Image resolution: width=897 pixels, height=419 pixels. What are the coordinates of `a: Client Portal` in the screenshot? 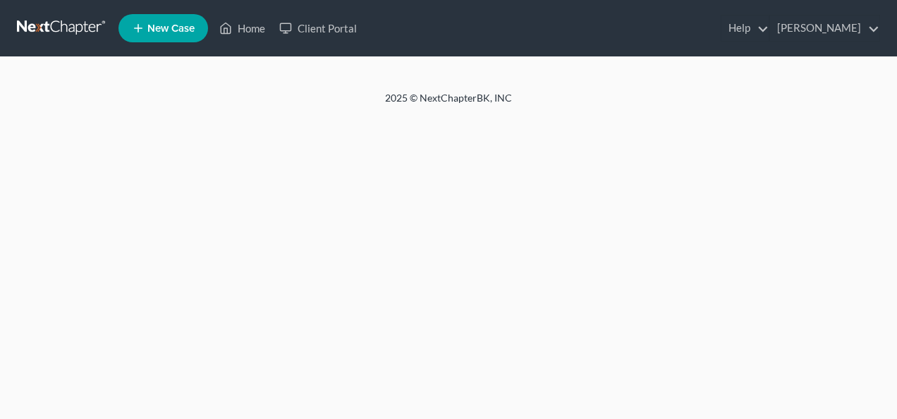 It's located at (318, 28).